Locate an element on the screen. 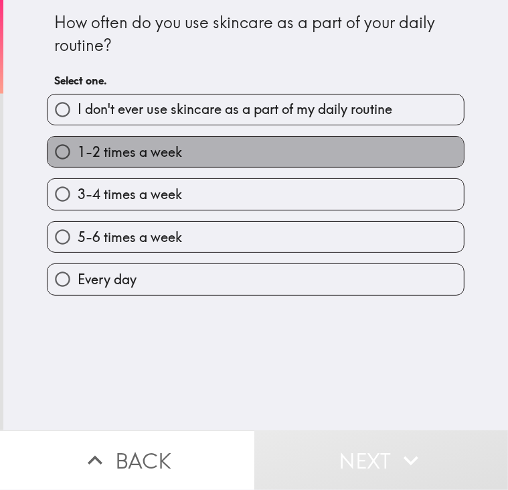 Image resolution: width=508 pixels, height=490 pixels. button: 5-6 times a week is located at coordinates (256, 236).